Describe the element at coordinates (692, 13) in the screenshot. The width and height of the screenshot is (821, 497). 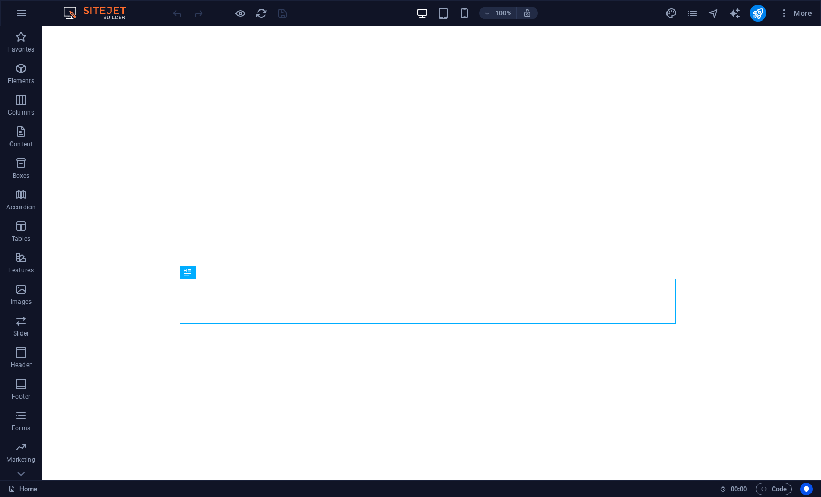
I see `i: Pages (Ctrl+Alt+S)` at that location.